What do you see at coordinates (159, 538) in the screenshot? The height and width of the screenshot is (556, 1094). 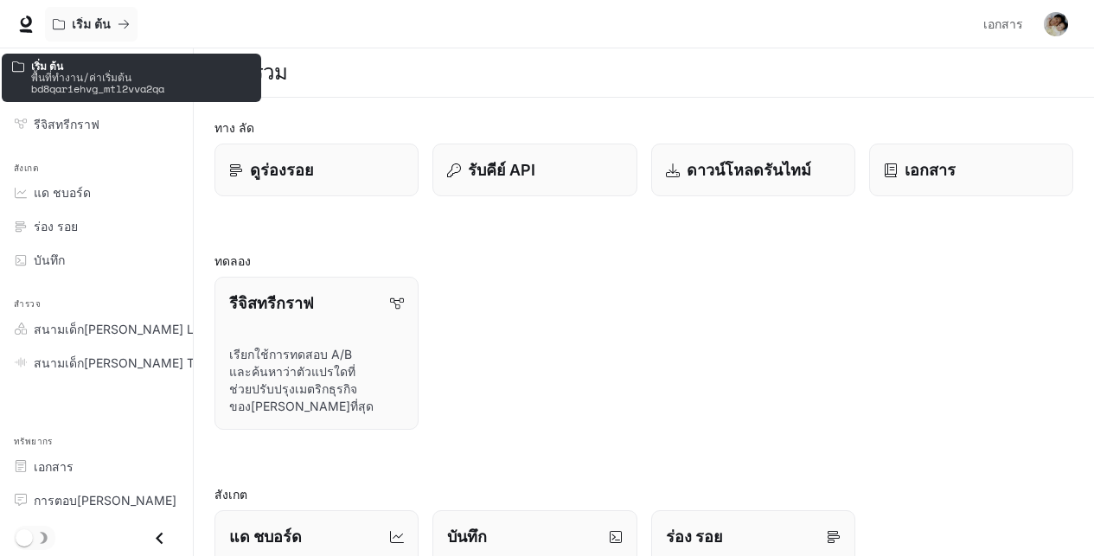 I see `button: ปิดลิ้นชัก` at bounding box center [159, 538].